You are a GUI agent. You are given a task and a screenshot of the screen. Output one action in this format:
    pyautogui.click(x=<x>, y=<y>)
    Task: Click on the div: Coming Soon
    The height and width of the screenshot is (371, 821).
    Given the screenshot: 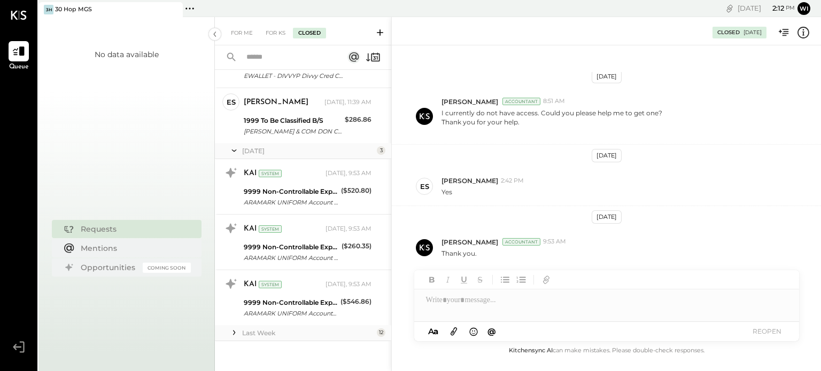 What is the action you would take?
    pyautogui.click(x=167, y=268)
    